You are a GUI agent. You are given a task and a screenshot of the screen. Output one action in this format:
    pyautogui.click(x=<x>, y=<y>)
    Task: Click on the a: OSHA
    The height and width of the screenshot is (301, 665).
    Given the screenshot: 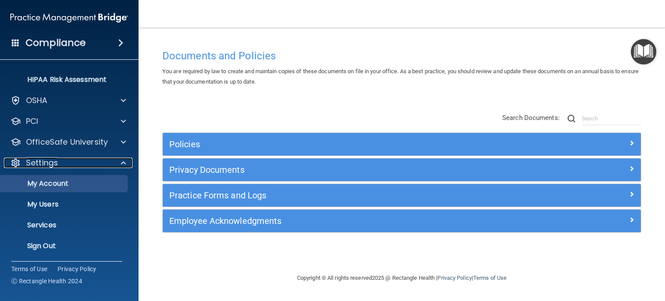 What is the action you would take?
    pyautogui.click(x=68, y=100)
    